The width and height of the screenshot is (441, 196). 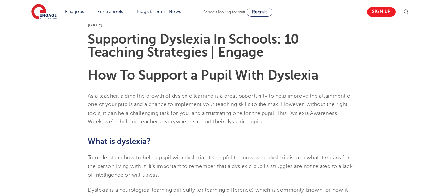 I want to click on a: Find jobs, so click(x=74, y=11).